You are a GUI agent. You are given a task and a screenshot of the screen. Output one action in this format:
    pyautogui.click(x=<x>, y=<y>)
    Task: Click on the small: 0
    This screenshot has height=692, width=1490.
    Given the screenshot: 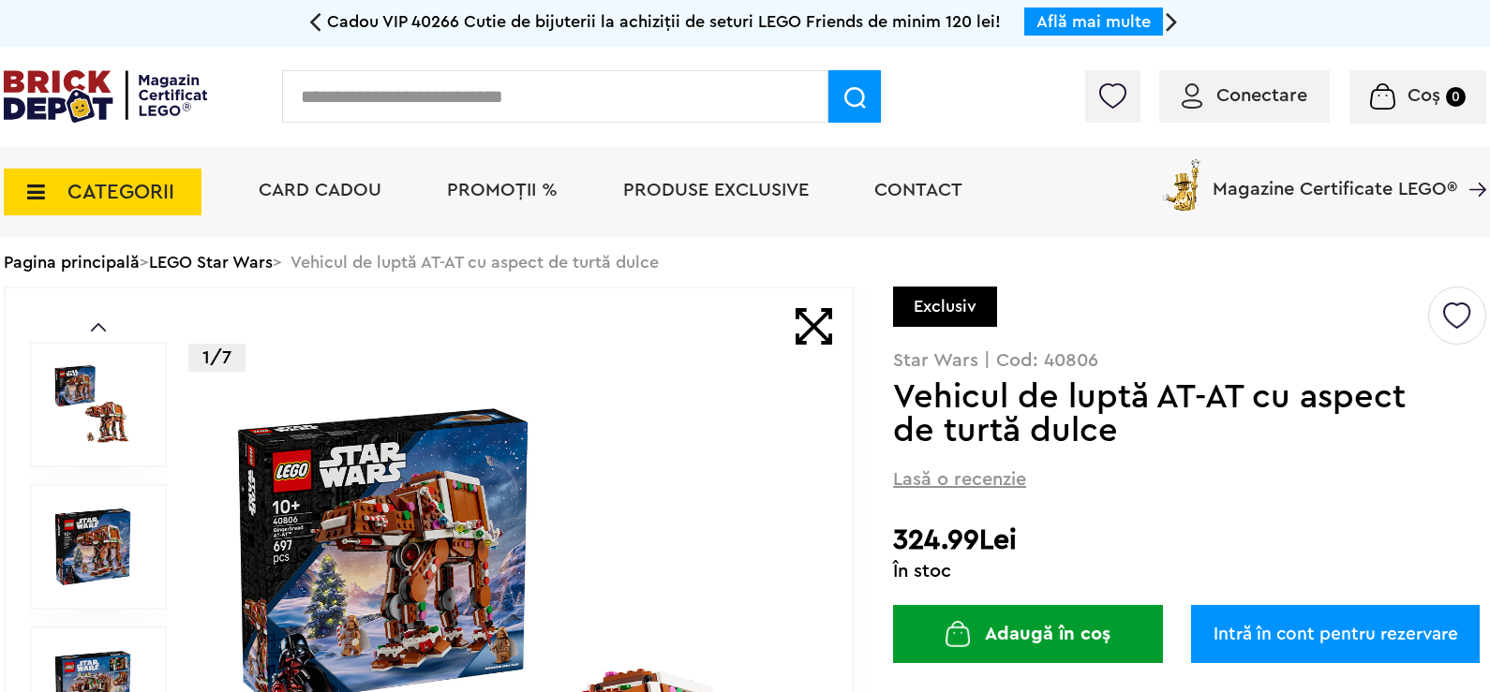 What is the action you would take?
    pyautogui.click(x=1455, y=96)
    